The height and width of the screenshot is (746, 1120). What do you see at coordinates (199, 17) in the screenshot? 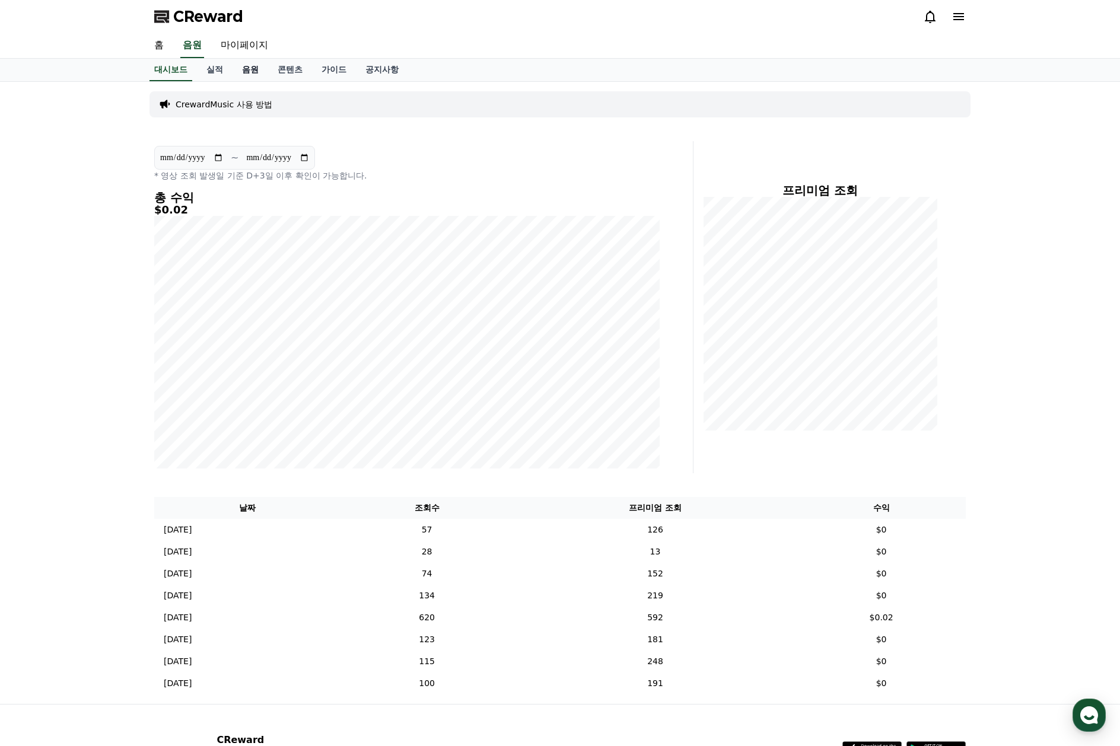
I see `a: CReward` at bounding box center [199, 17].